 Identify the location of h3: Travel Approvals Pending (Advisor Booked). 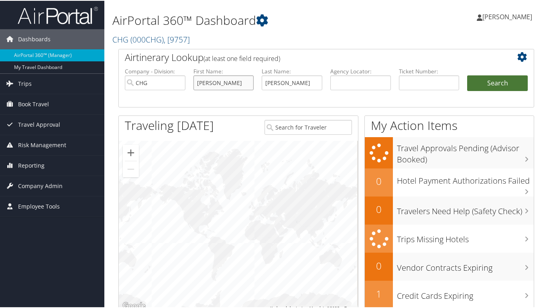
(465, 151).